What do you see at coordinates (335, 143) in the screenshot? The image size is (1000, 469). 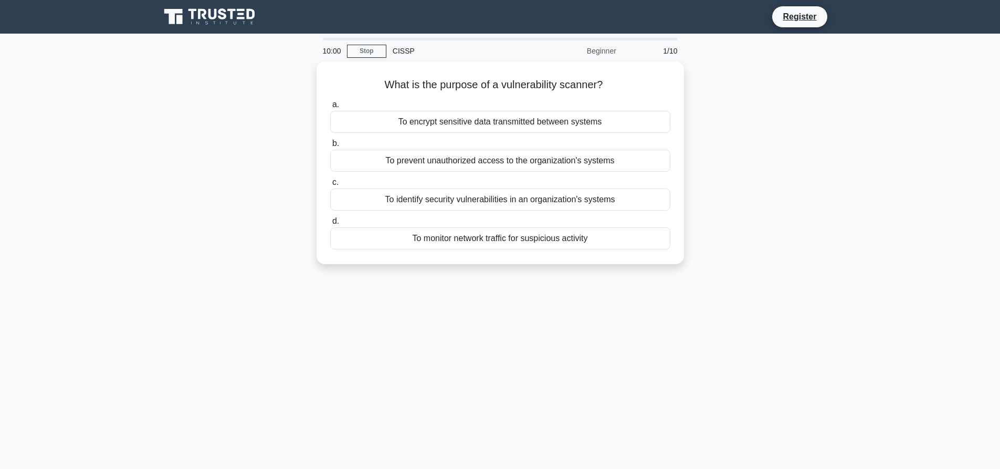 I see `span: b.` at bounding box center [335, 143].